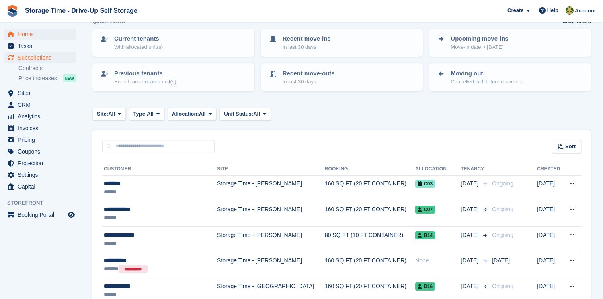  What do you see at coordinates (81, 10) in the screenshot?
I see `a: Storage Time - Drive-Up Self Storage` at bounding box center [81, 10].